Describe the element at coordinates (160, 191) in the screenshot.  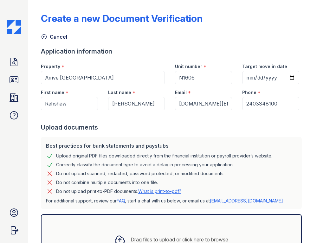
I see `a: What is print-to-pdf?` at that location.